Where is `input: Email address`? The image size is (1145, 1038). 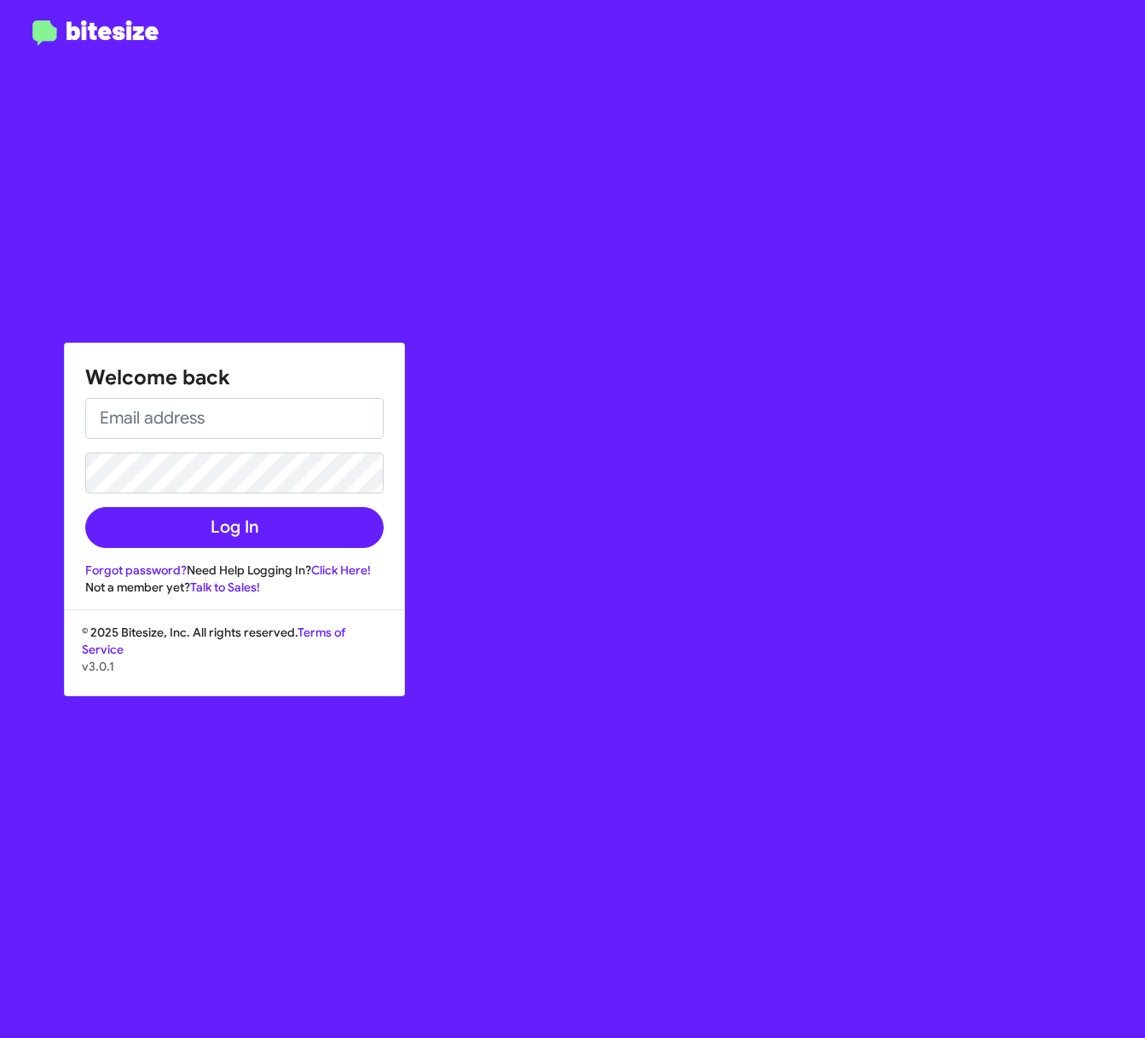 input: Email address is located at coordinates (234, 419).